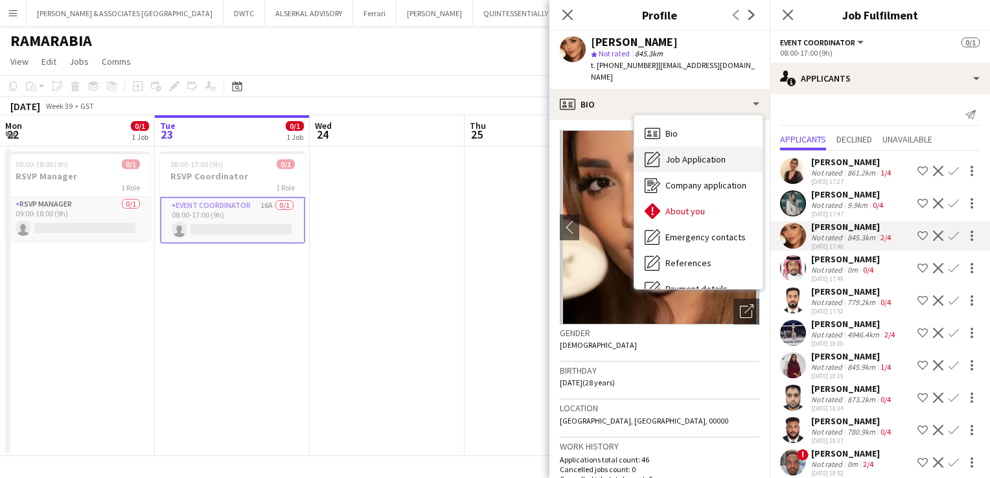  What do you see at coordinates (698, 263) in the screenshot?
I see `div: References` at bounding box center [698, 263].